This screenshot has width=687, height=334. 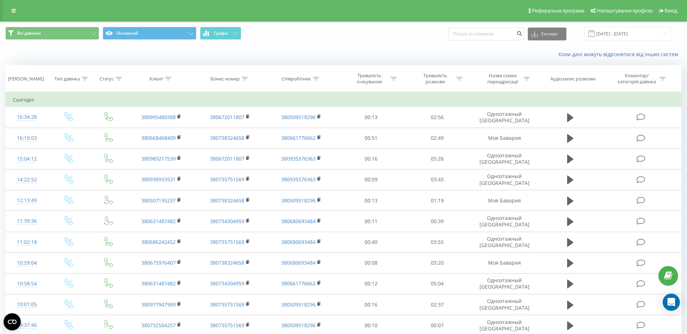 What do you see at coordinates (371, 242) in the screenshot?
I see `td: 00:40` at bounding box center [371, 242].